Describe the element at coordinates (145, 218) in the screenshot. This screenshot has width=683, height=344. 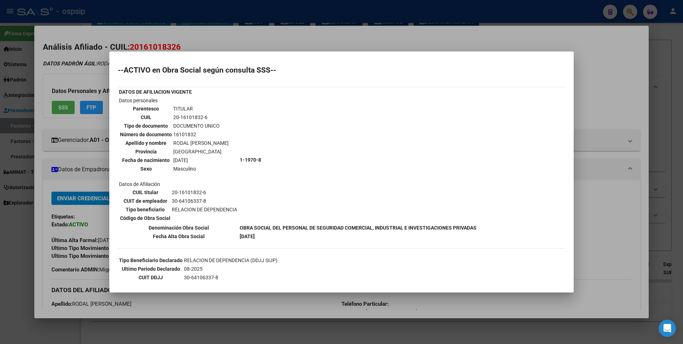
I see `th: Código de Obra Social` at that location.